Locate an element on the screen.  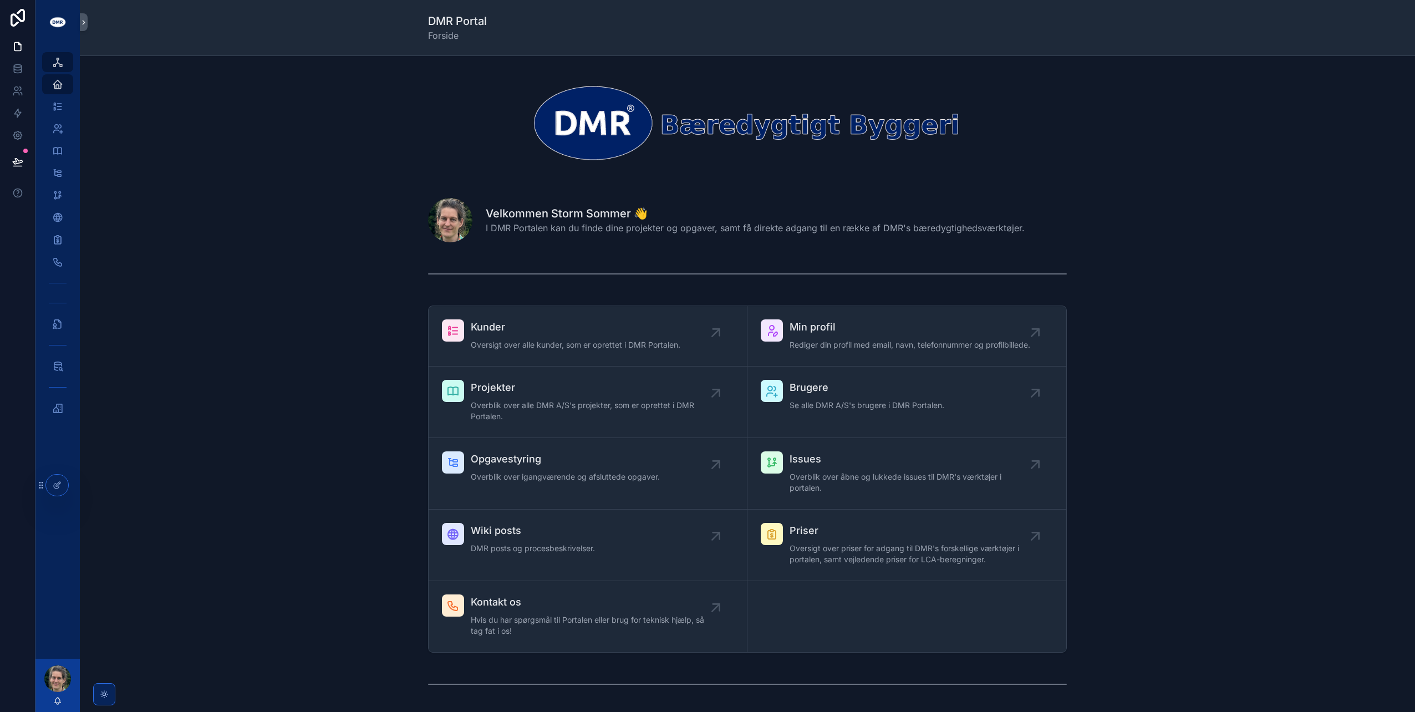
img: 30475-dmr_logo_baeredygtigt-byggeri_space-arround---noloco---narrow---transparrent---white-DMR.png is located at coordinates (747, 123).